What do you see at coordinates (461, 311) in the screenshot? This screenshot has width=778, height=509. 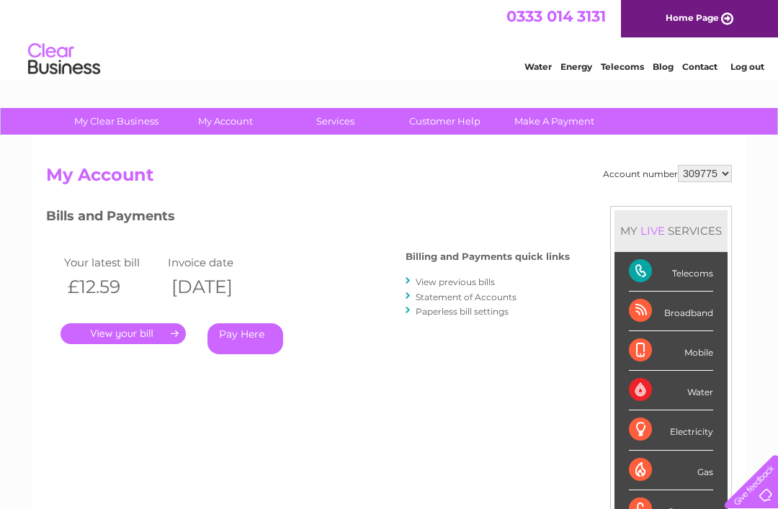 I see `a: Paperless bill settings` at bounding box center [461, 311].